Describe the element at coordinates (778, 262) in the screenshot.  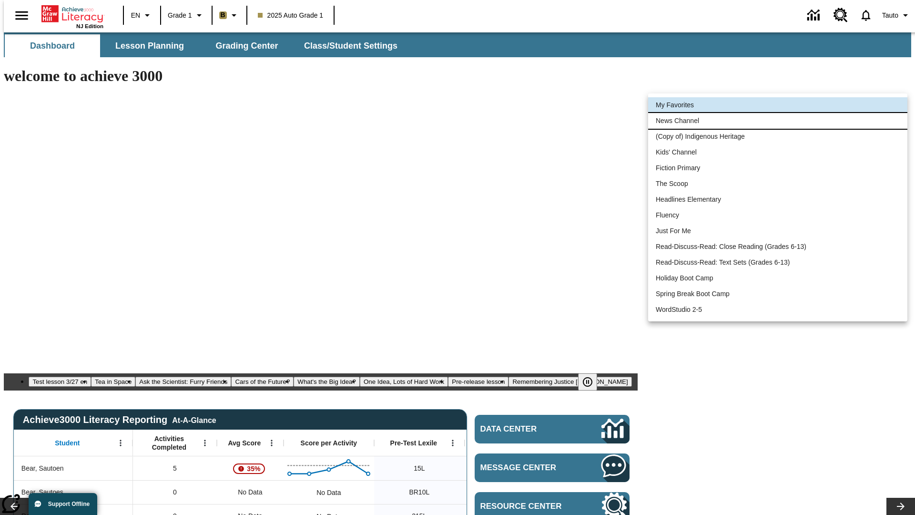
I see `li: Read-Discuss-Read: Text Sets (Grades 6-13)` at that location.